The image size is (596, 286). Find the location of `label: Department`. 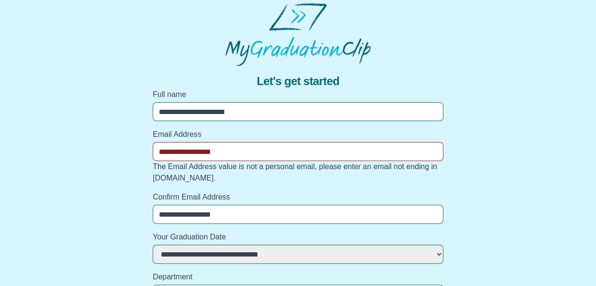

label: Department is located at coordinates (298, 277).